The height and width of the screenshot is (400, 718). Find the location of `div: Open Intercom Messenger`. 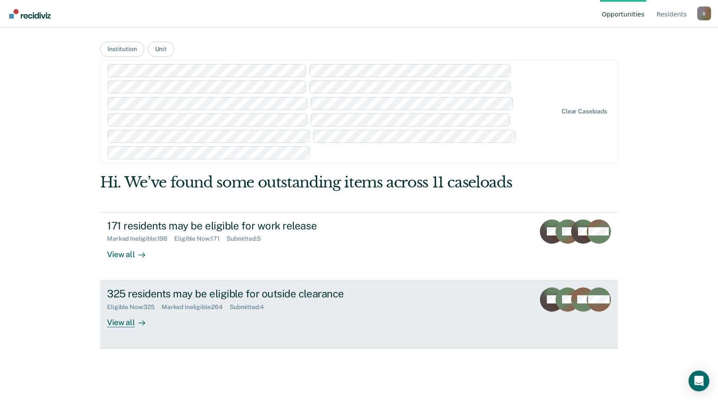

div: Open Intercom Messenger is located at coordinates (698, 381).